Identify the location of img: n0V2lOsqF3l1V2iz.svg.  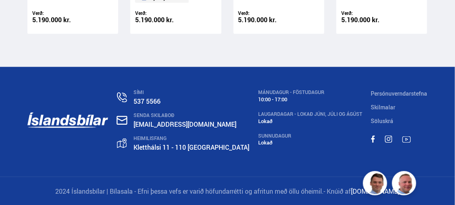
(122, 97).